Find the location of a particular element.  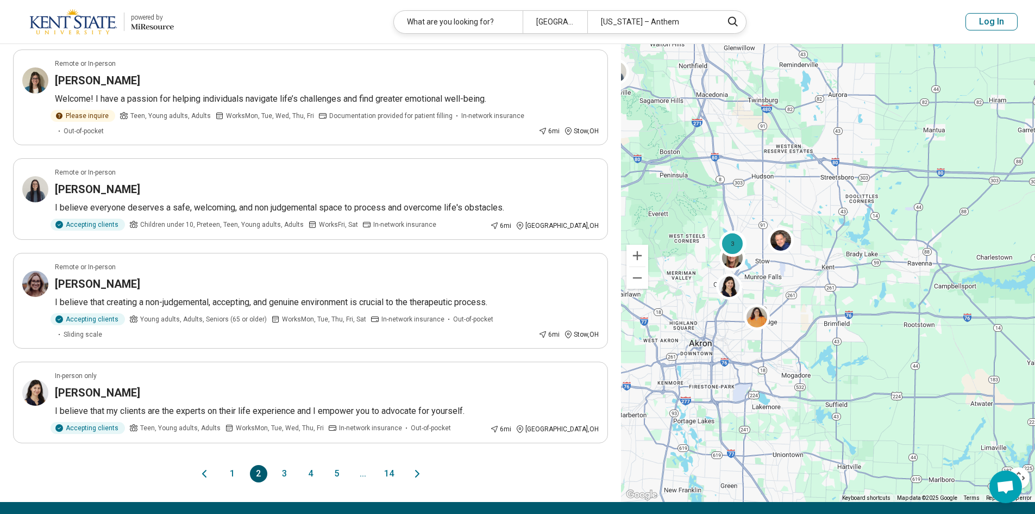

button: 1 is located at coordinates (233, 473).